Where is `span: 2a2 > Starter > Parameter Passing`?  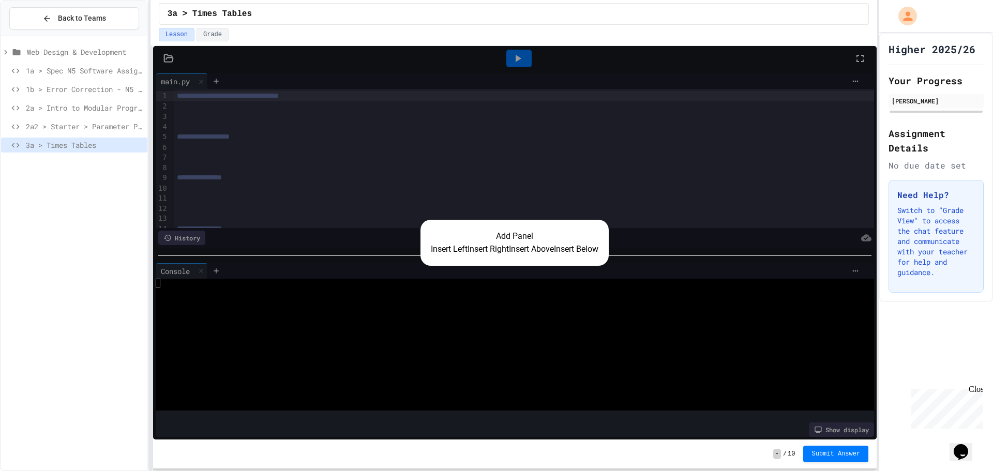 span: 2a2 > Starter > Parameter Passing is located at coordinates (84, 126).